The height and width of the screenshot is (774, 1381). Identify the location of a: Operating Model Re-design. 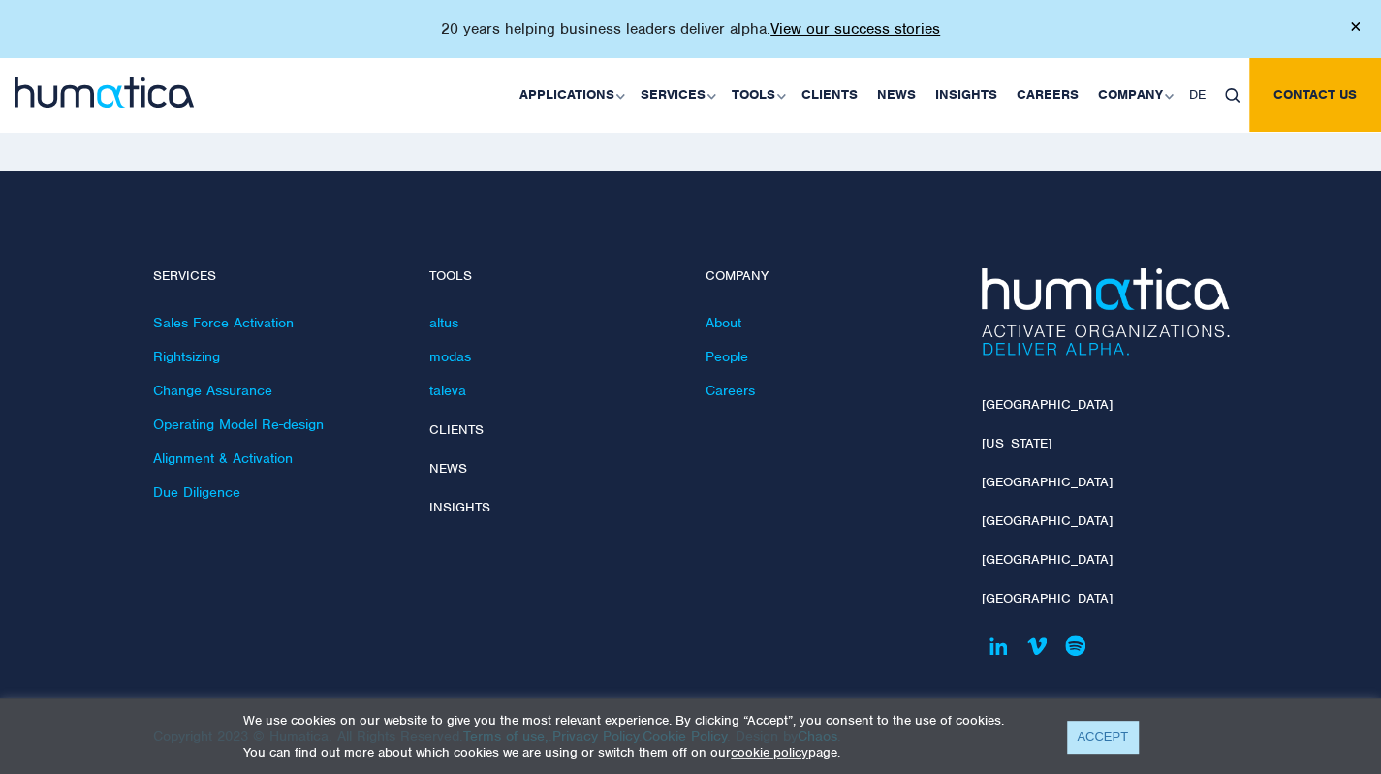
(238, 424).